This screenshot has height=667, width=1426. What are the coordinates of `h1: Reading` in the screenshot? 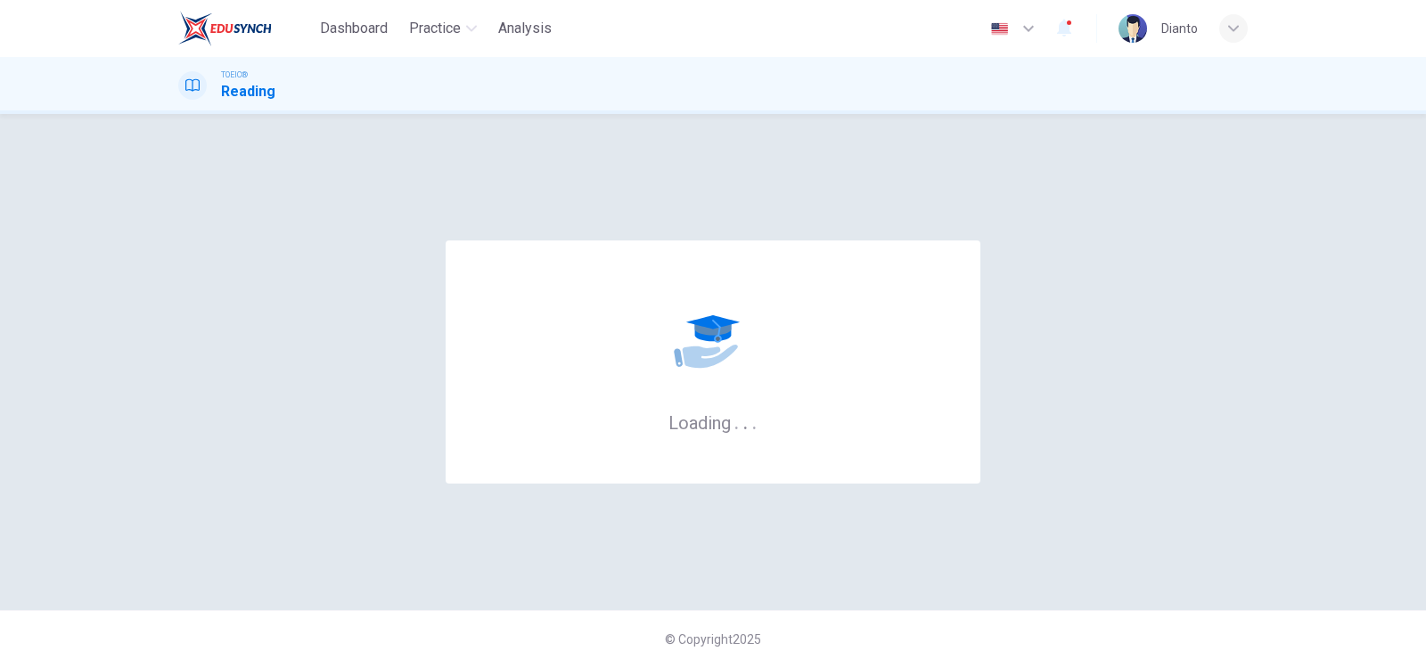 It's located at (248, 92).